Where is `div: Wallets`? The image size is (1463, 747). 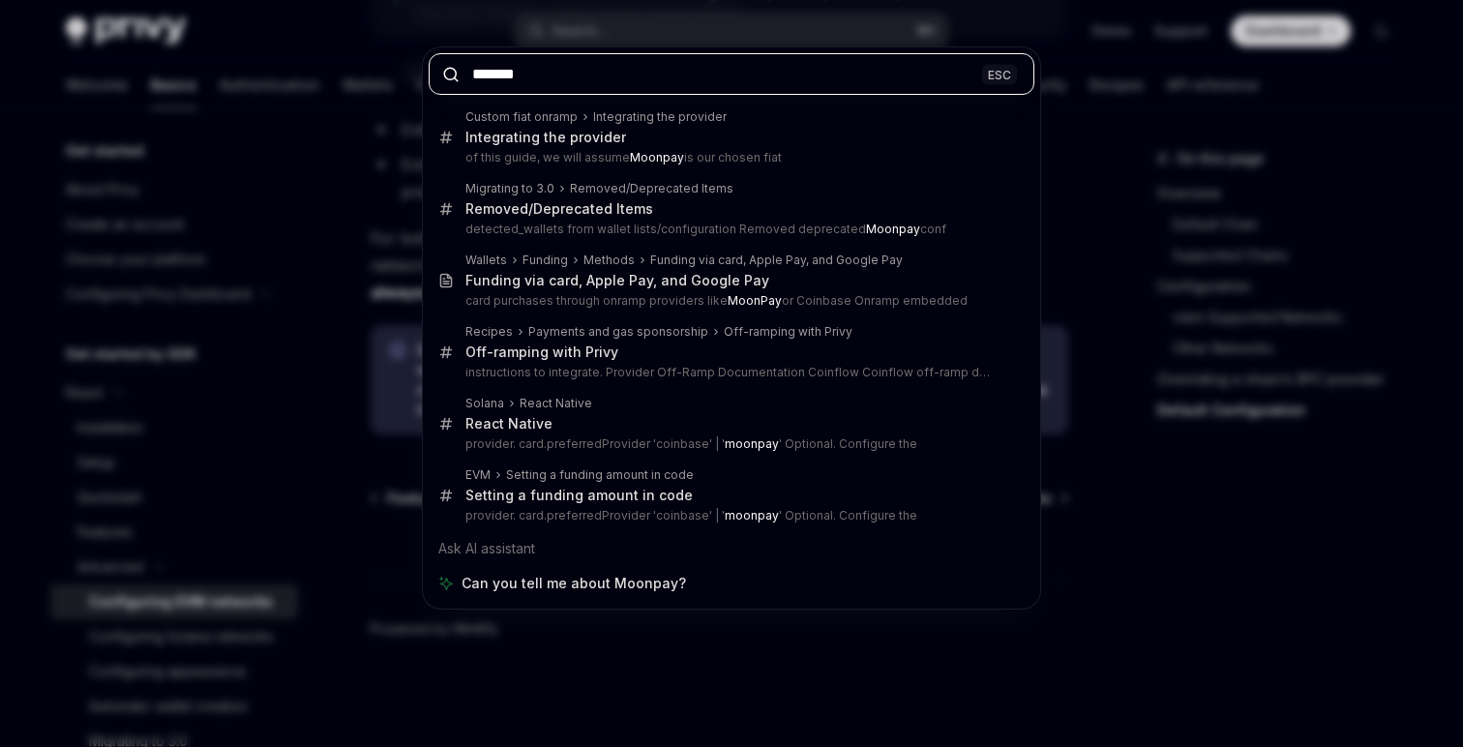 div: Wallets is located at coordinates (486, 260).